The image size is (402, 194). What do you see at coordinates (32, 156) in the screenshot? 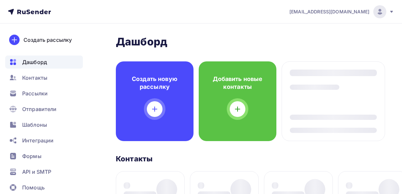
I see `span: Формы` at bounding box center [32, 156].